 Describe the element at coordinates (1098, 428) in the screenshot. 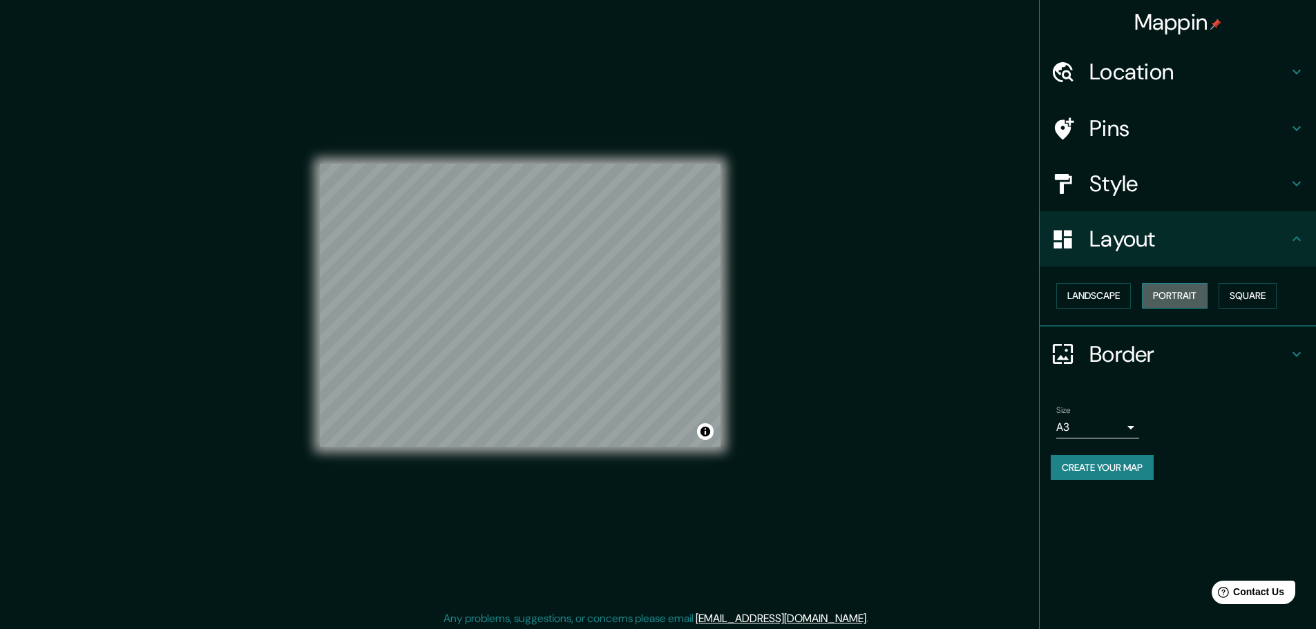

I see `div: A3` at that location.